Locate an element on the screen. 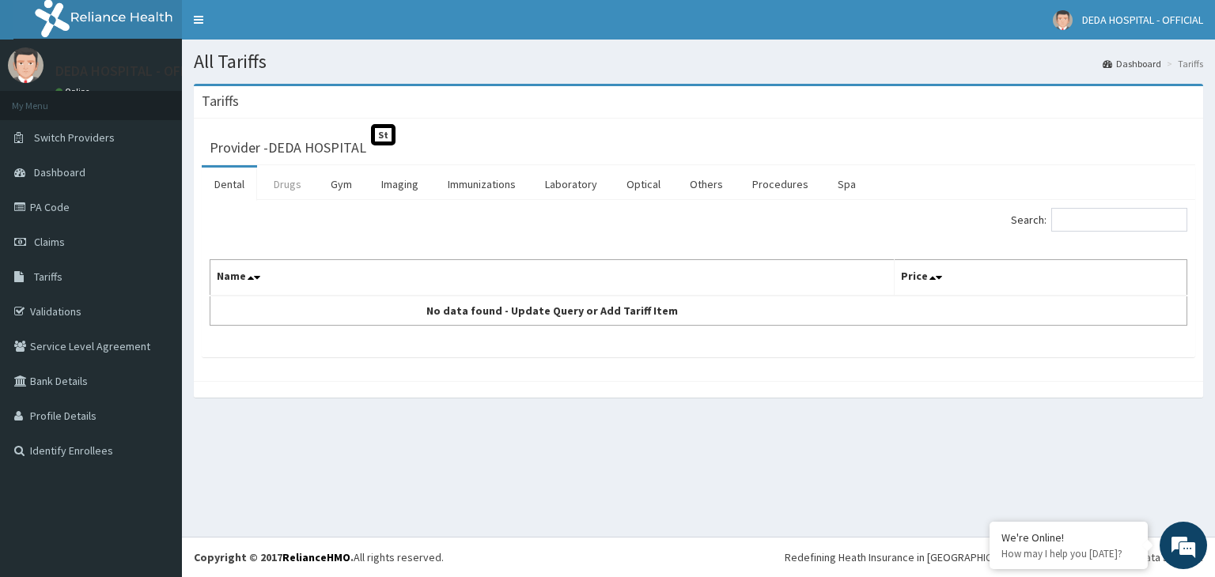 The image size is (1215, 577). a: Gym is located at coordinates (341, 184).